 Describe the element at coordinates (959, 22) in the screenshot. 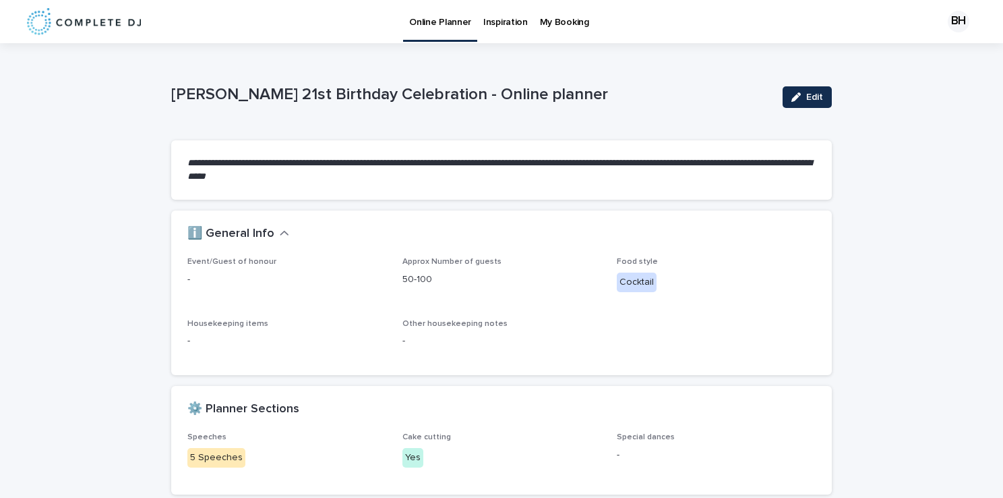

I see `div: BH` at that location.